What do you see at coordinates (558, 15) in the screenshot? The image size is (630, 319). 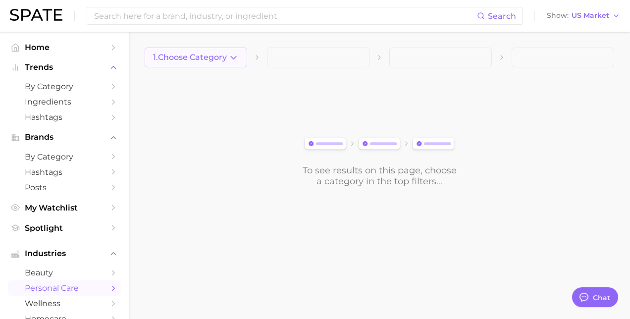 I see `span: Show` at bounding box center [558, 15].